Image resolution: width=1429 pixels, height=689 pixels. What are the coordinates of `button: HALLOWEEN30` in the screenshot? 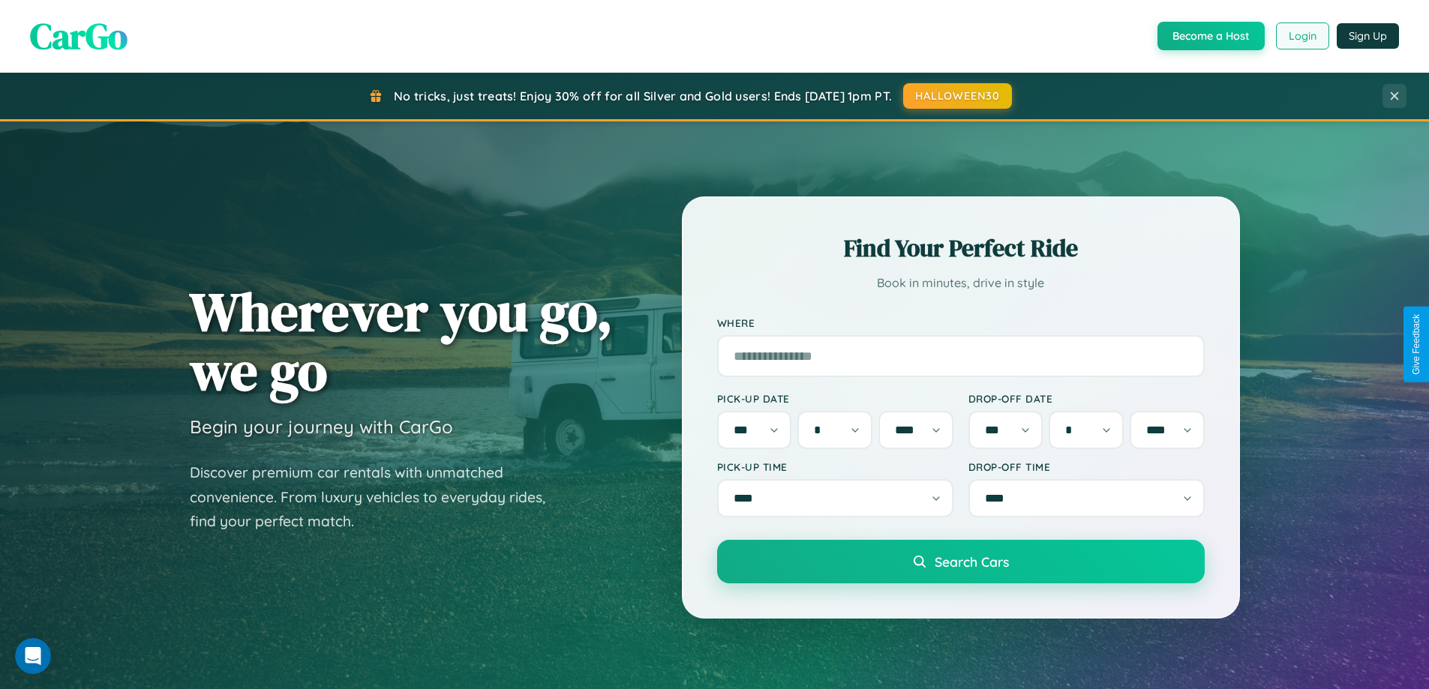 It's located at (957, 96).